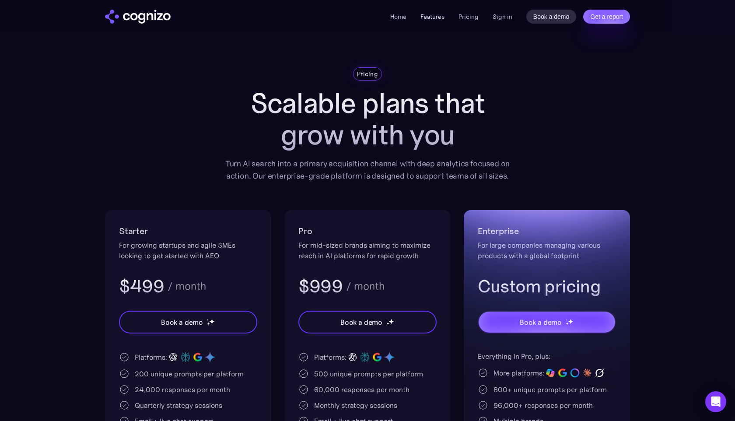  I want to click on a: Pricing, so click(469, 17).